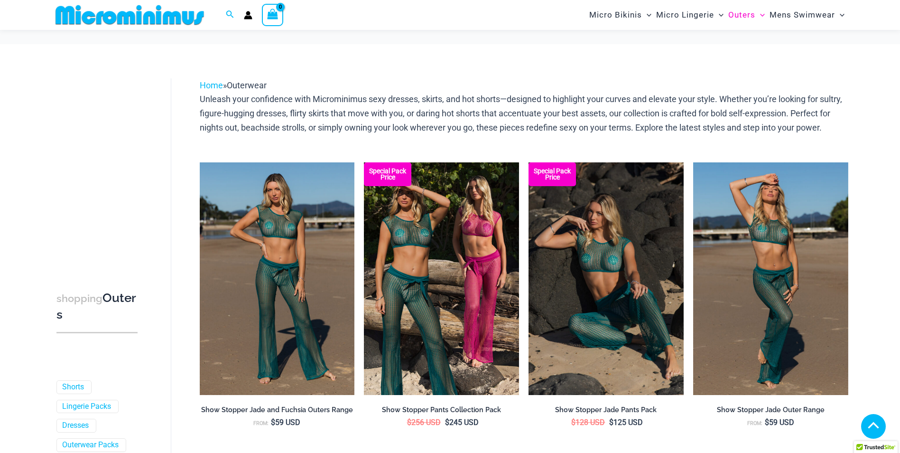  Describe the element at coordinates (771, 279) in the screenshot. I see `img: Show Stopper Jade 366 Top 5007 pants 01` at that location.